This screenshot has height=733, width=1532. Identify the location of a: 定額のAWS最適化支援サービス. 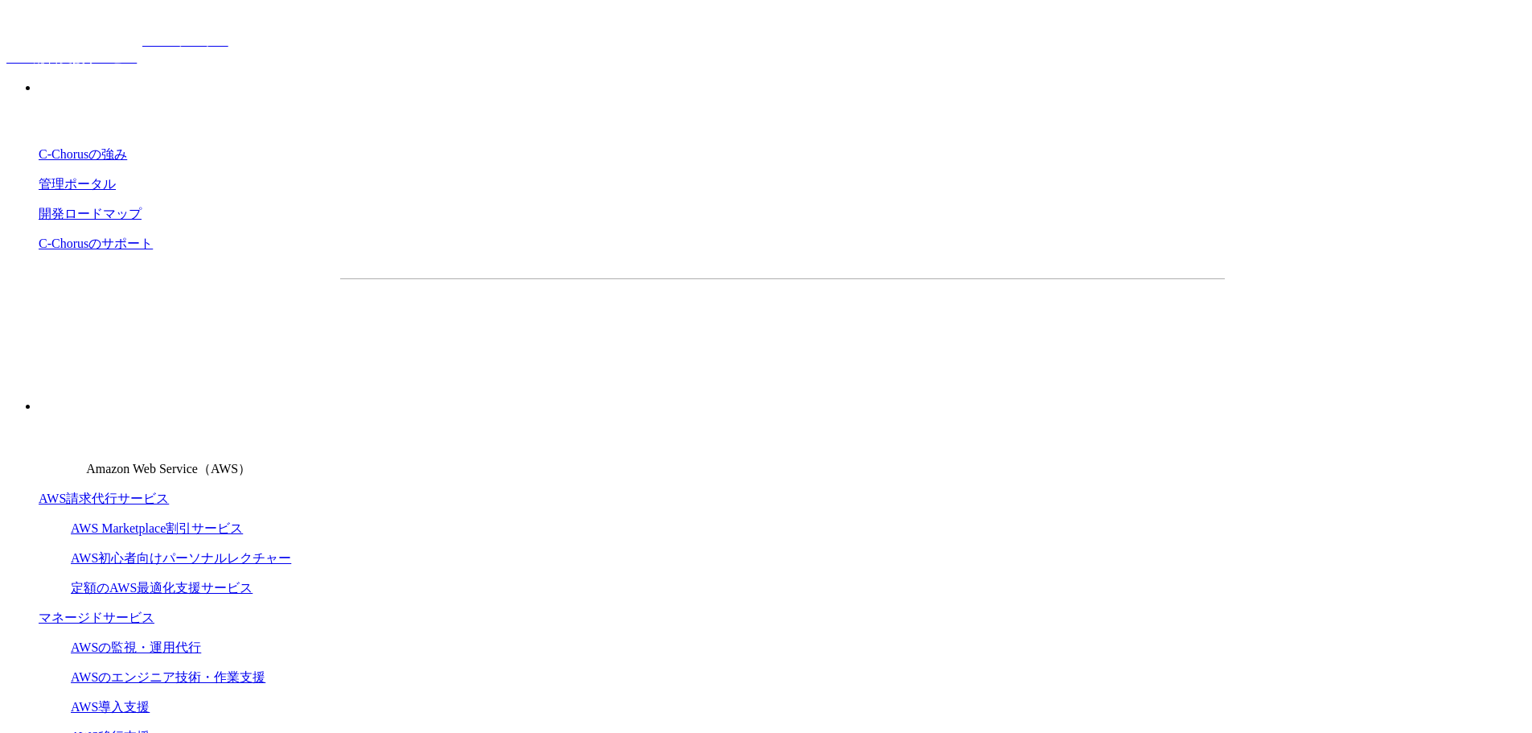
(162, 587).